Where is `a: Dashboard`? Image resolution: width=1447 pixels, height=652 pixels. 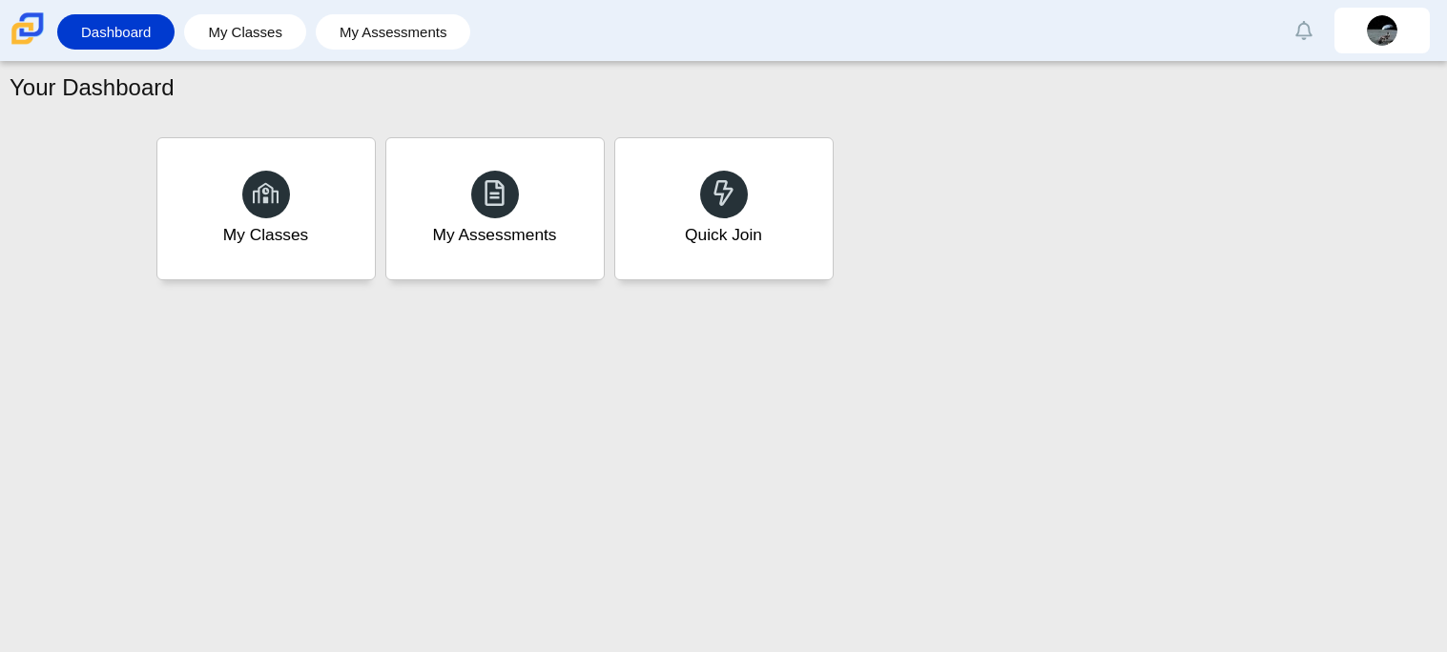 a: Dashboard is located at coordinates (115, 31).